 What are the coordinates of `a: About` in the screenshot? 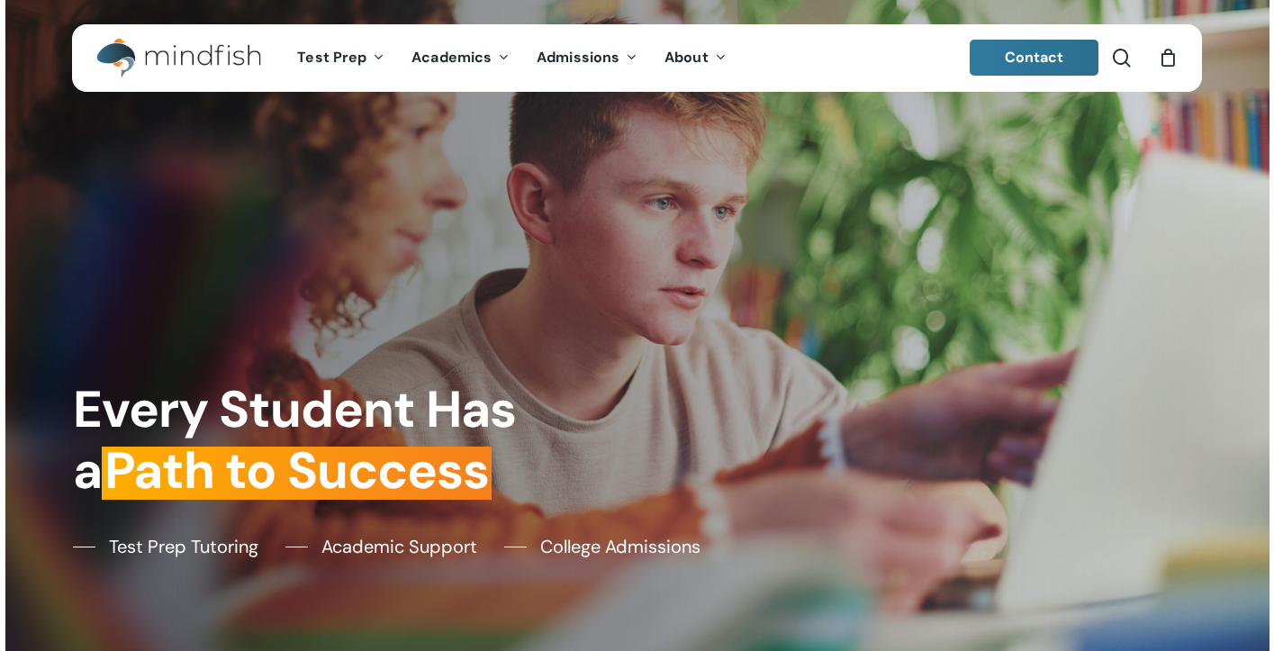 It's located at (695, 58).